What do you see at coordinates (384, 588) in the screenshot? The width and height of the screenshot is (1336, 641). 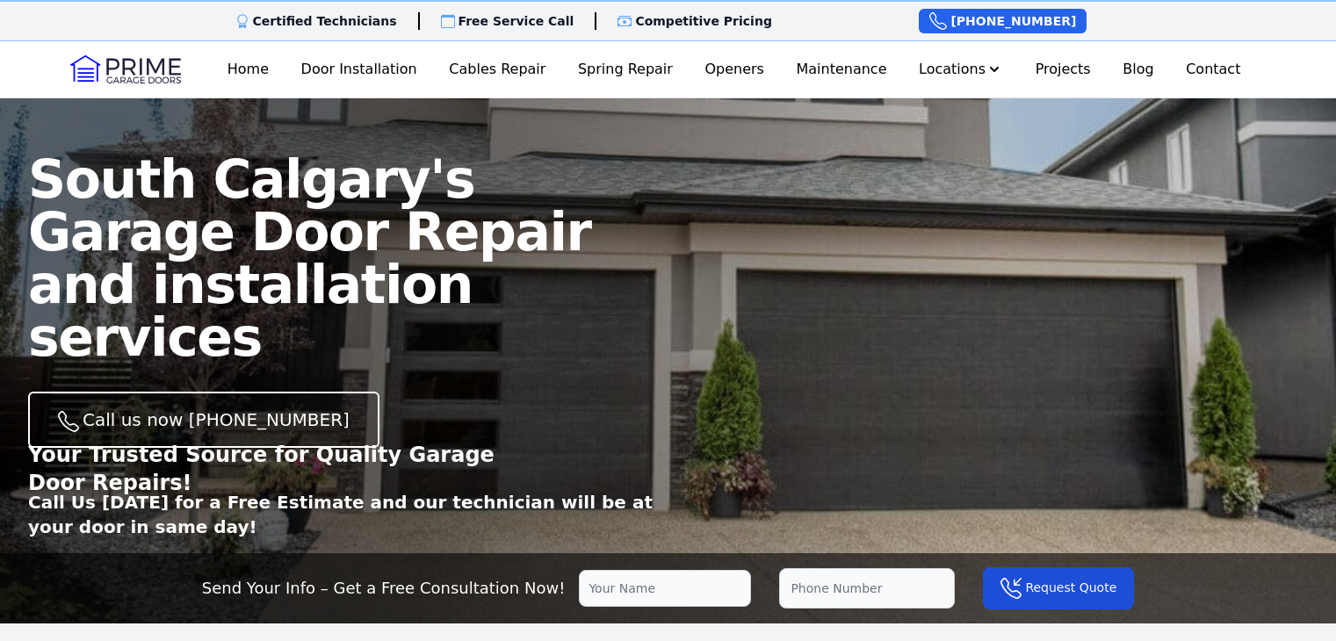 I see `p: Send Your Info – Get a Free Consultation Now!` at bounding box center [384, 588].